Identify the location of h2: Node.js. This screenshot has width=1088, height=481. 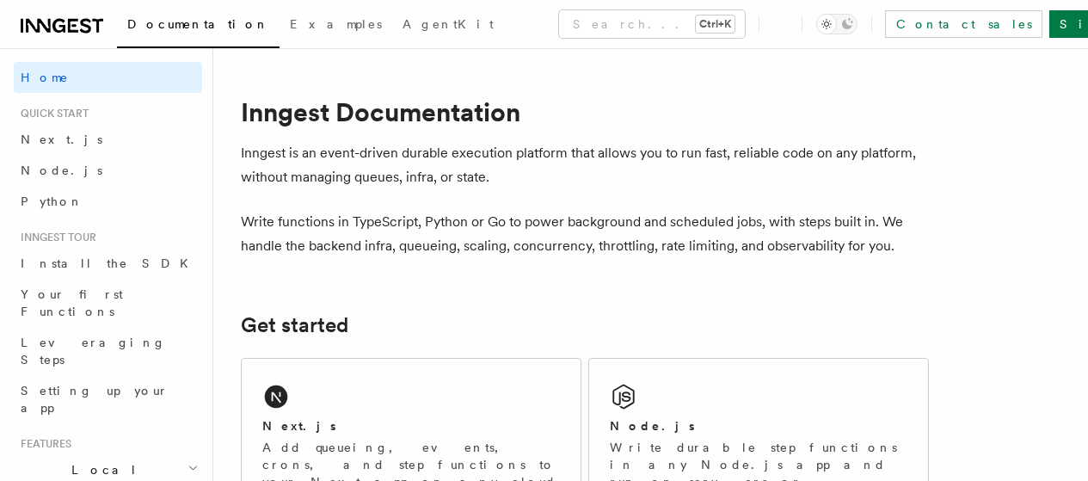
(652, 426).